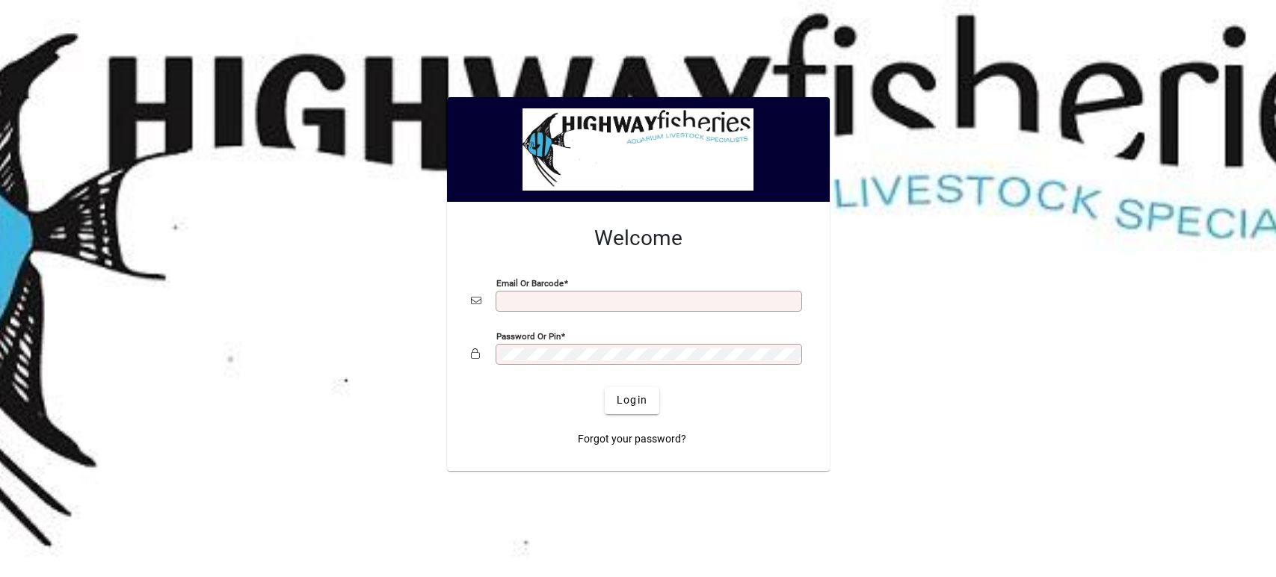  What do you see at coordinates (632, 440) in the screenshot?
I see `a: Forgot your password?` at bounding box center [632, 440].